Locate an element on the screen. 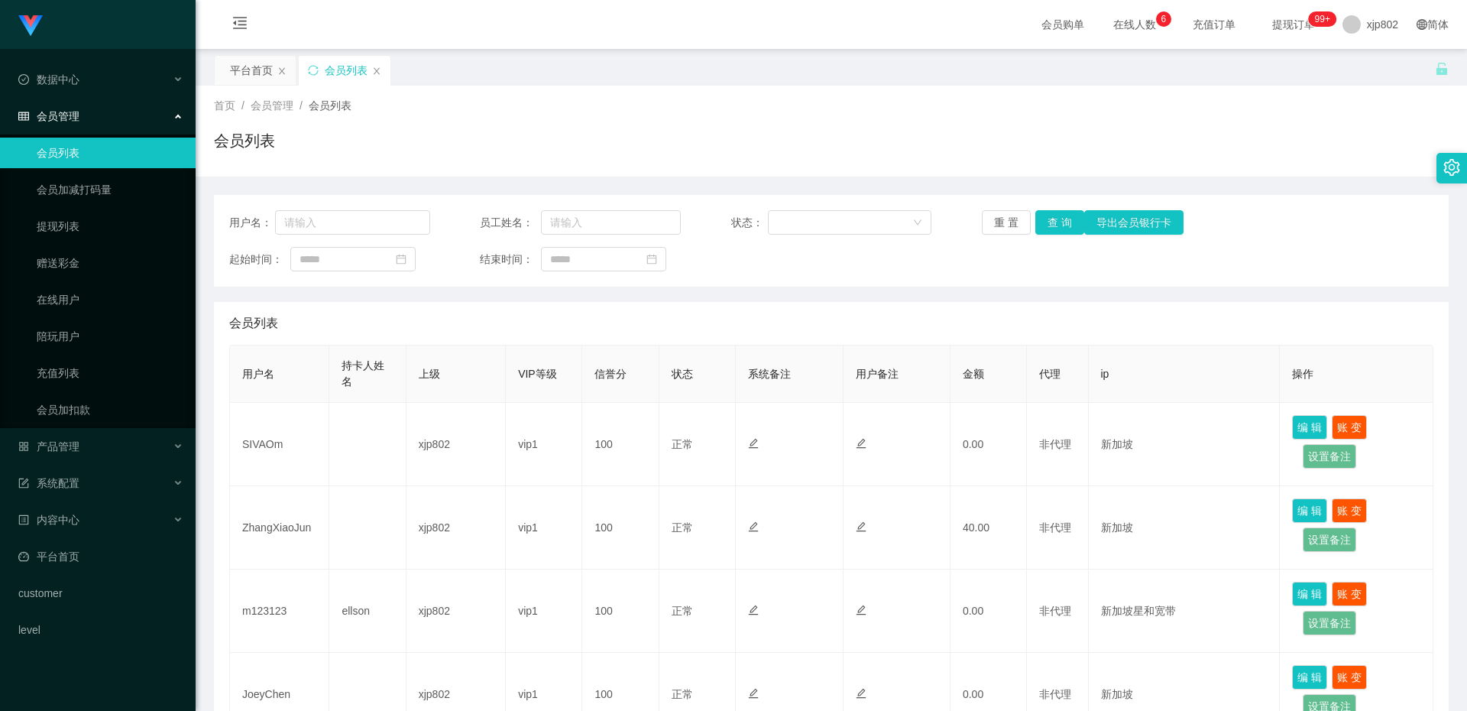 The image size is (1467, 711). i: 图标: table is located at coordinates (24, 116).